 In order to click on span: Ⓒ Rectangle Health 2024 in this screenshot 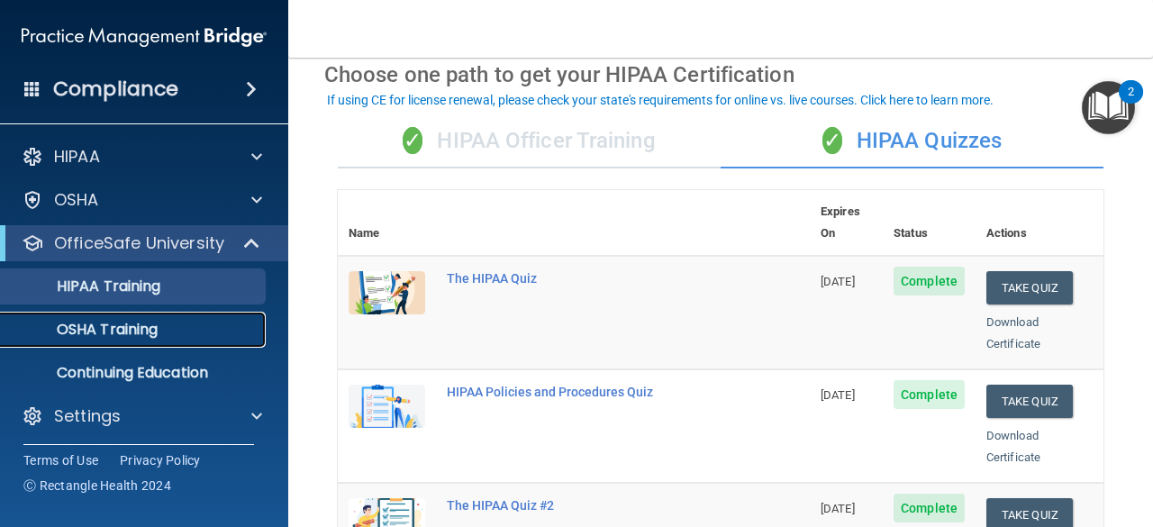, I will do `click(97, 486)`.